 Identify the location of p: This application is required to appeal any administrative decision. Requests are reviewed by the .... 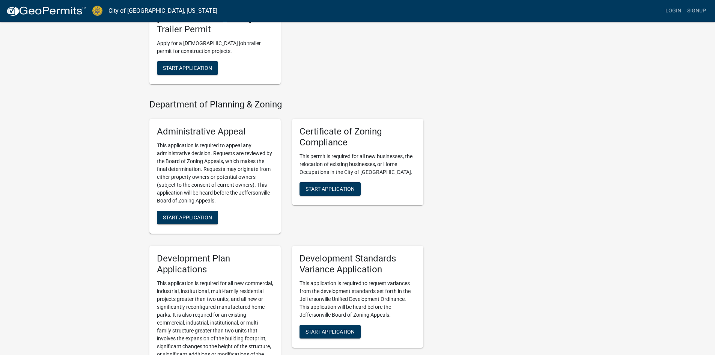
(215, 173).